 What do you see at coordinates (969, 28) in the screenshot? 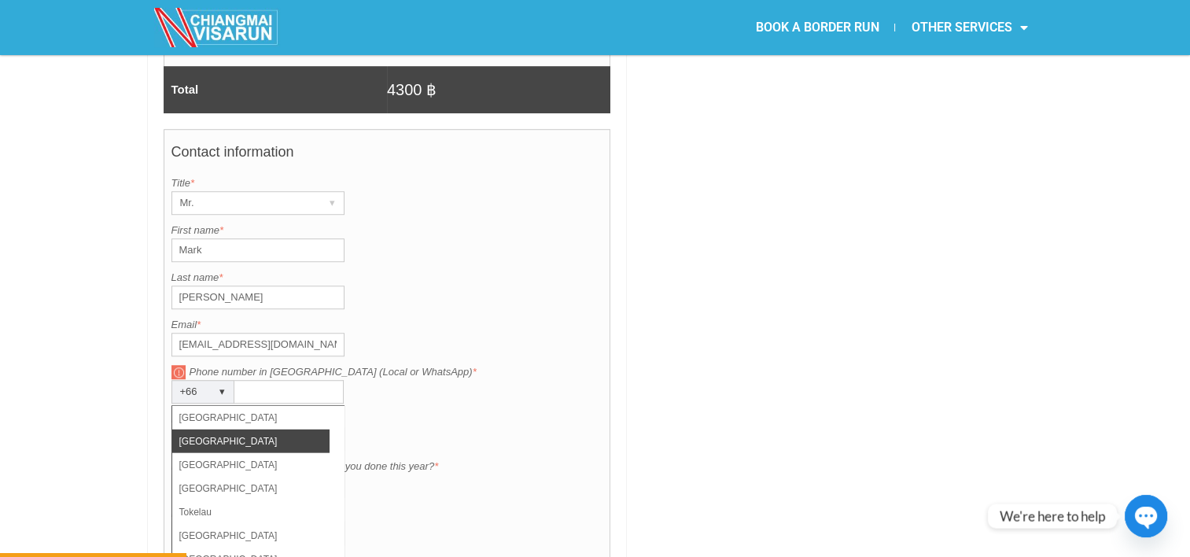
I see `a: OTHER SERVICES` at bounding box center [969, 28].